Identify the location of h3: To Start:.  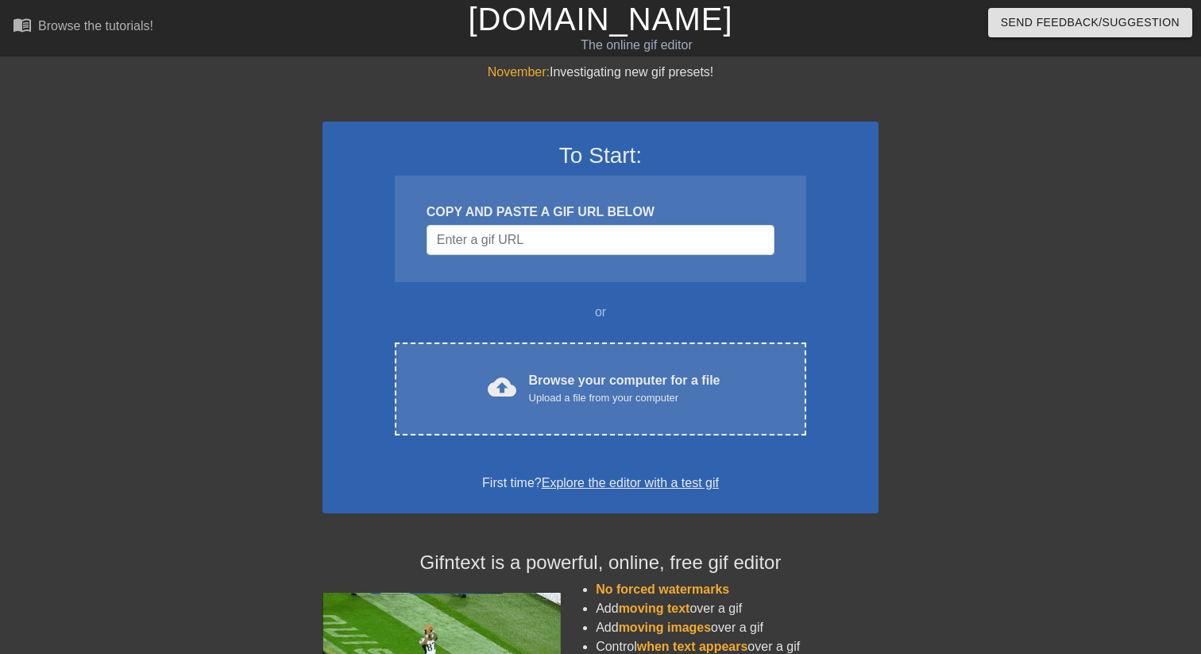
(600, 156).